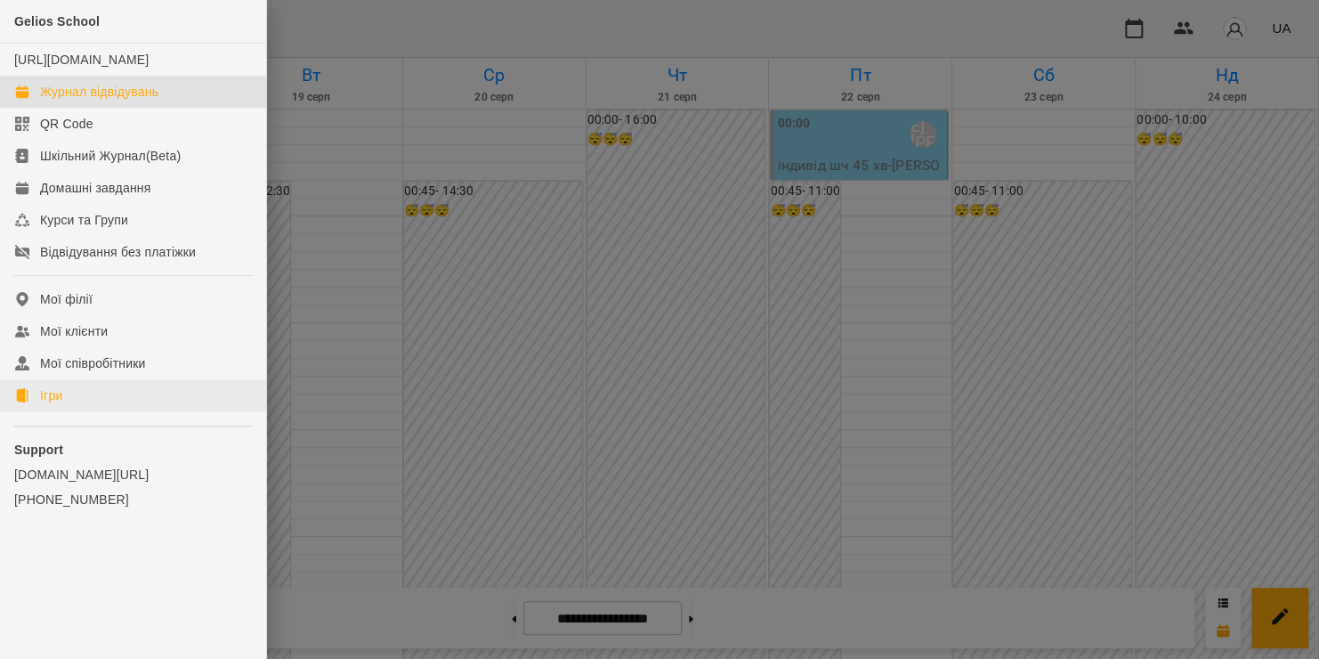 This screenshot has width=1319, height=659. What do you see at coordinates (66, 299) in the screenshot?
I see `div: Мої філії` at bounding box center [66, 299].